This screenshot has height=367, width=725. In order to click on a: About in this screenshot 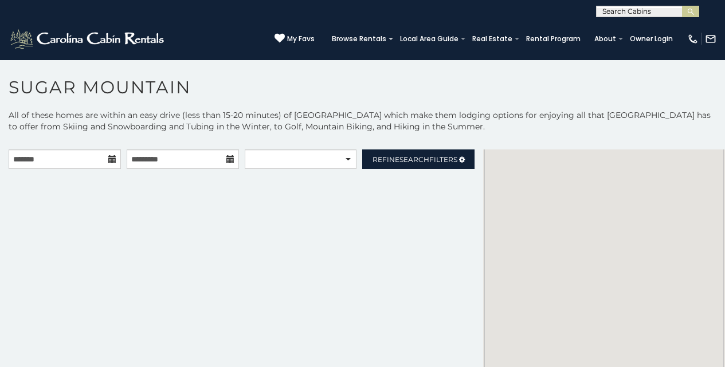, I will do `click(605, 39)`.